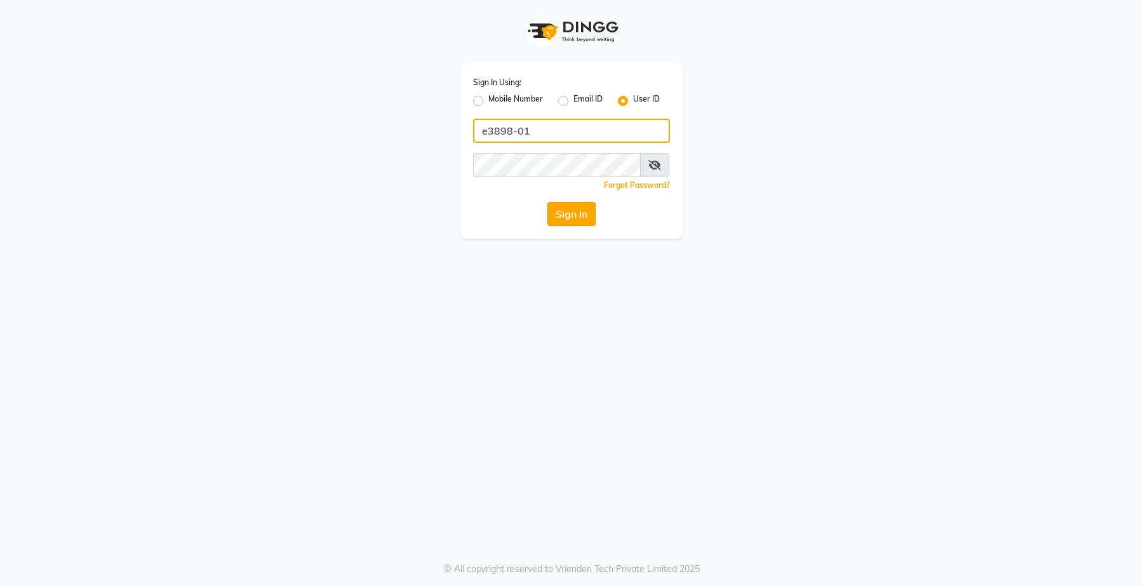 The image size is (1143, 586). I want to click on label: Sign In Using:, so click(497, 83).